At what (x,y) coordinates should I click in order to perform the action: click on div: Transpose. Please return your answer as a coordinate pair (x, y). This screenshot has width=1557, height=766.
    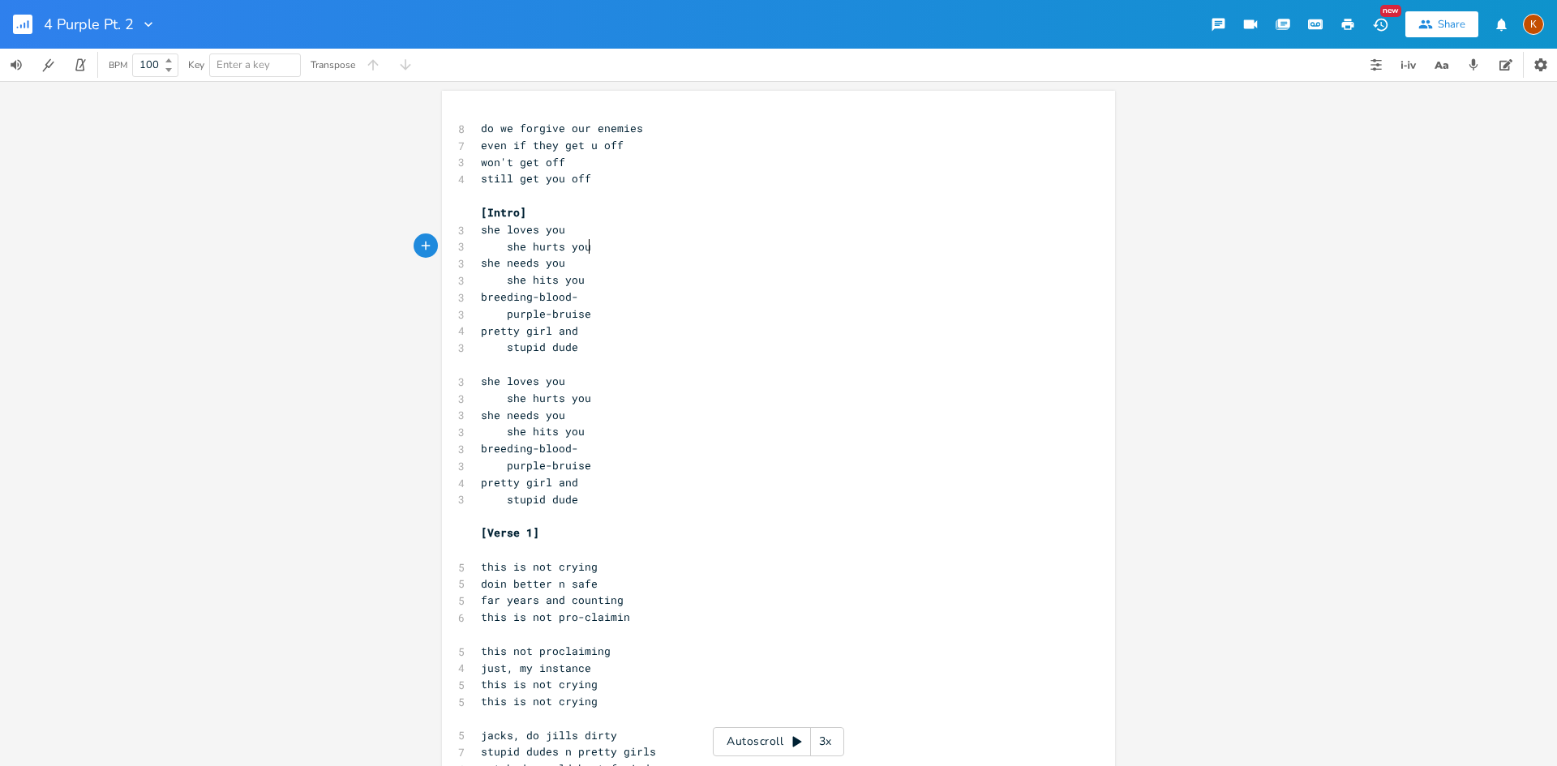
    Looking at the image, I should click on (332, 65).